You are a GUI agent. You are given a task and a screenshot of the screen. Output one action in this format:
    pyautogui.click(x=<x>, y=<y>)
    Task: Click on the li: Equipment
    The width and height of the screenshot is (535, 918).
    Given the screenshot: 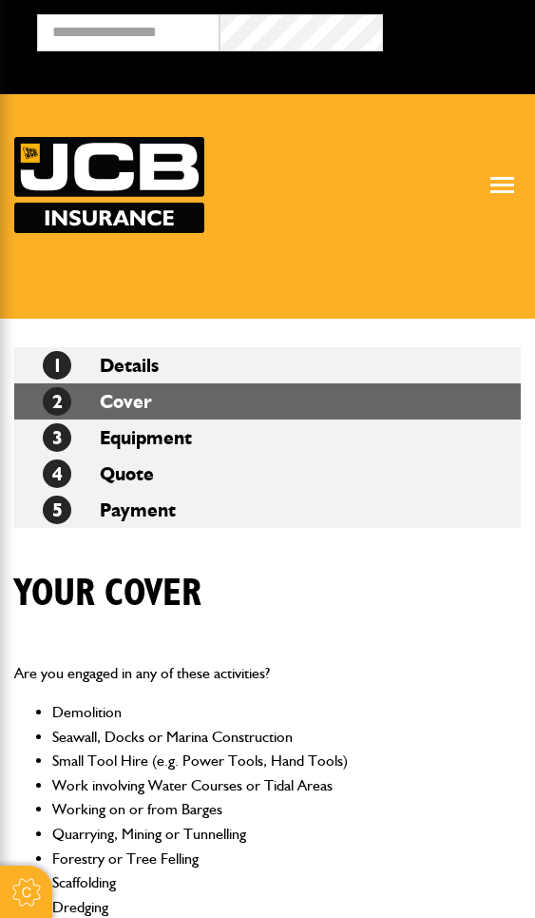 What is the action you would take?
    pyautogui.click(x=267, y=438)
    